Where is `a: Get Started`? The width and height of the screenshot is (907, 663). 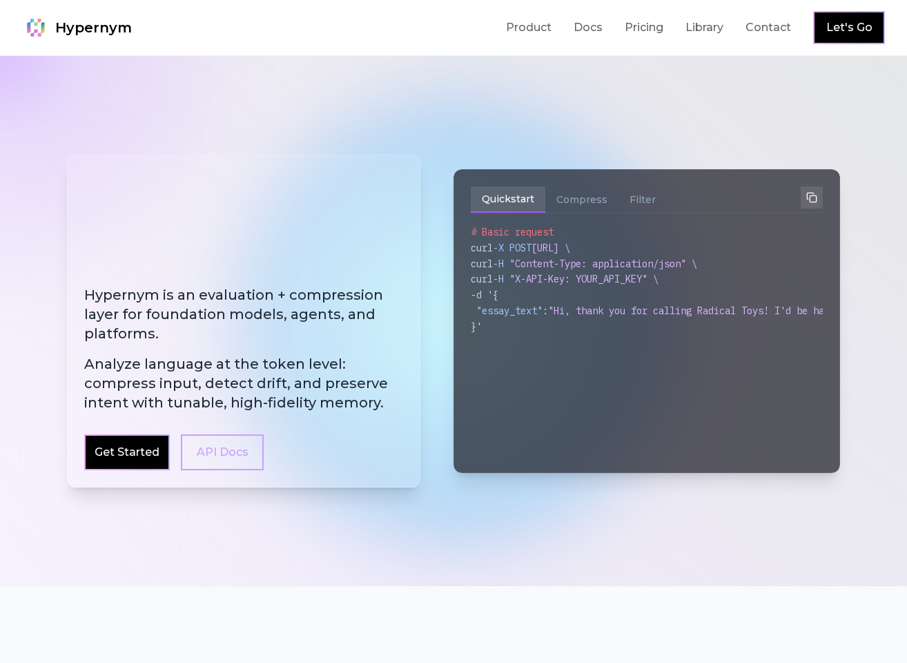 a: Get Started is located at coordinates (127, 452).